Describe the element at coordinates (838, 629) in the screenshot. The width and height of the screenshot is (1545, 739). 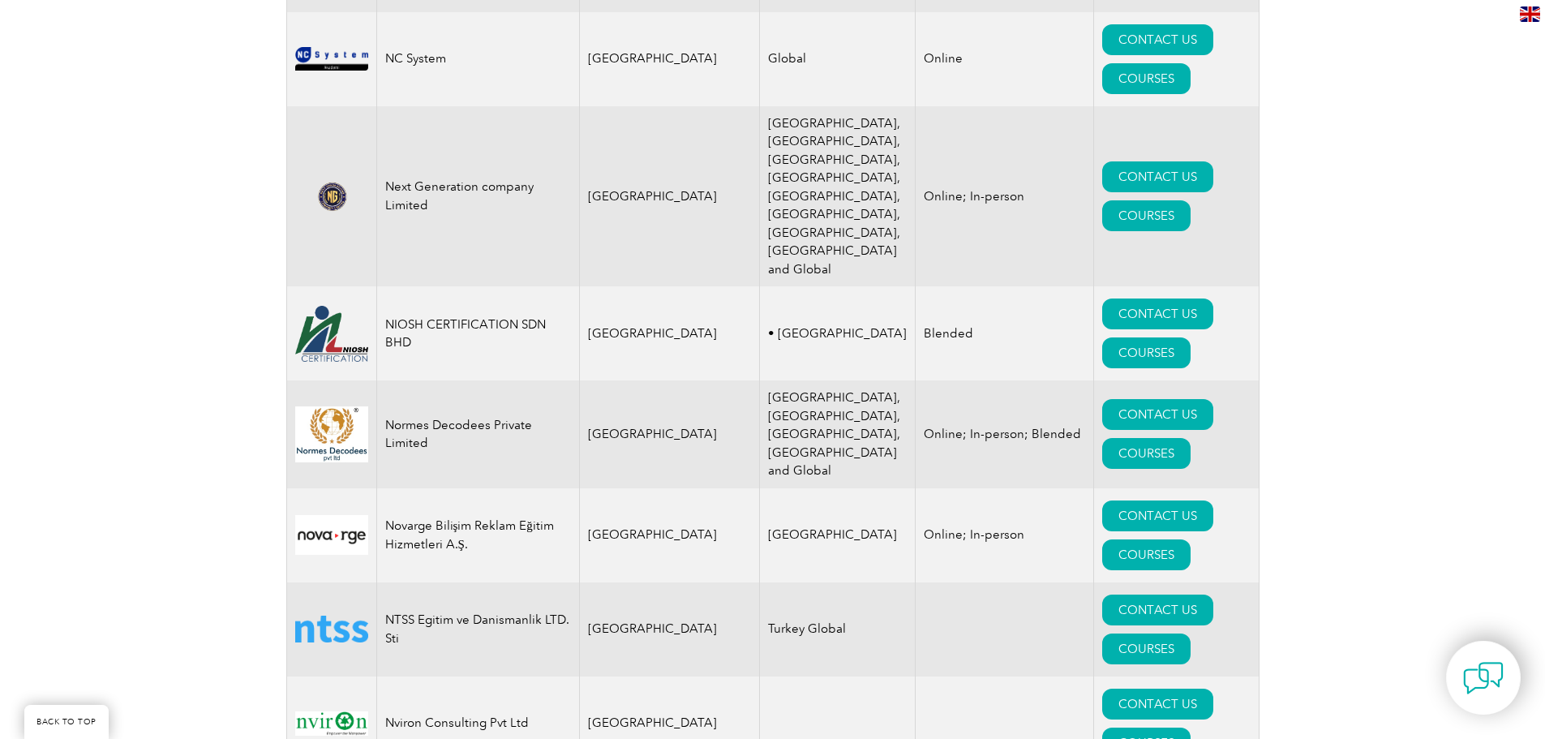
I see `td: Turkey Global` at that location.